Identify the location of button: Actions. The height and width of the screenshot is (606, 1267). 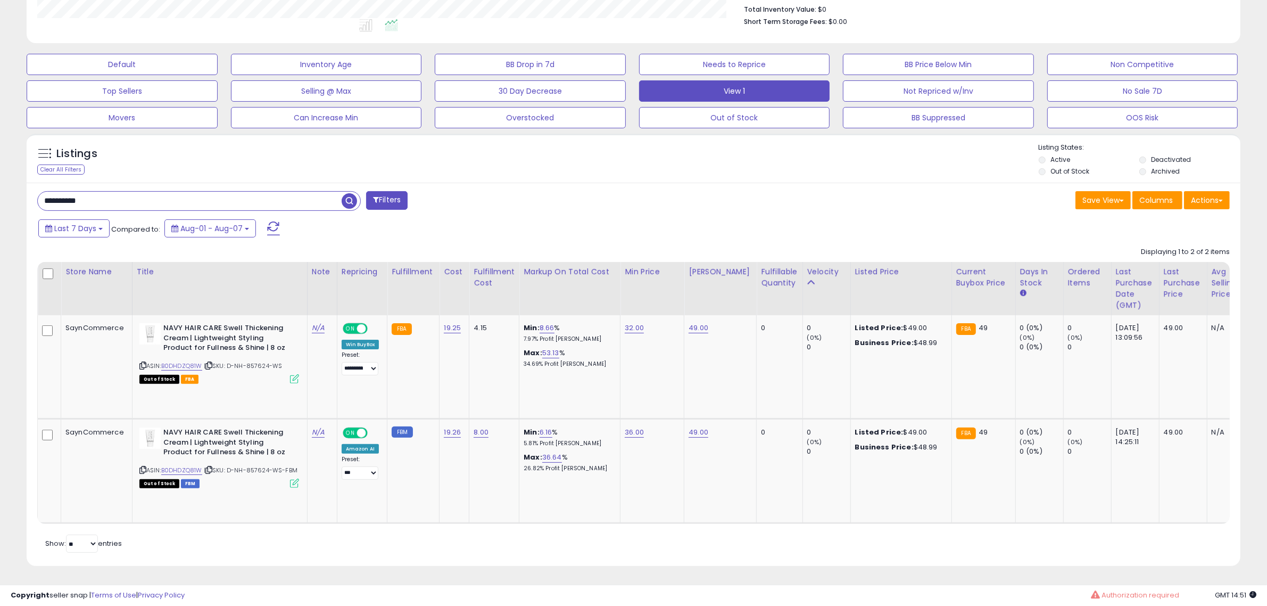
(1207, 200).